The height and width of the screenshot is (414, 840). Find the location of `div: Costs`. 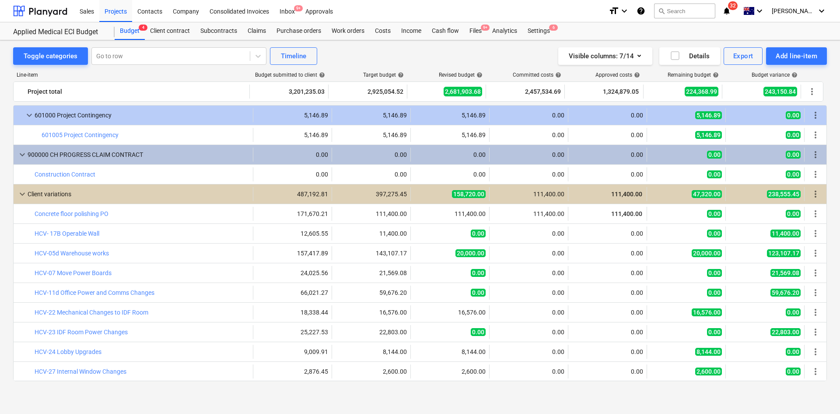

div: Costs is located at coordinates (383, 31).